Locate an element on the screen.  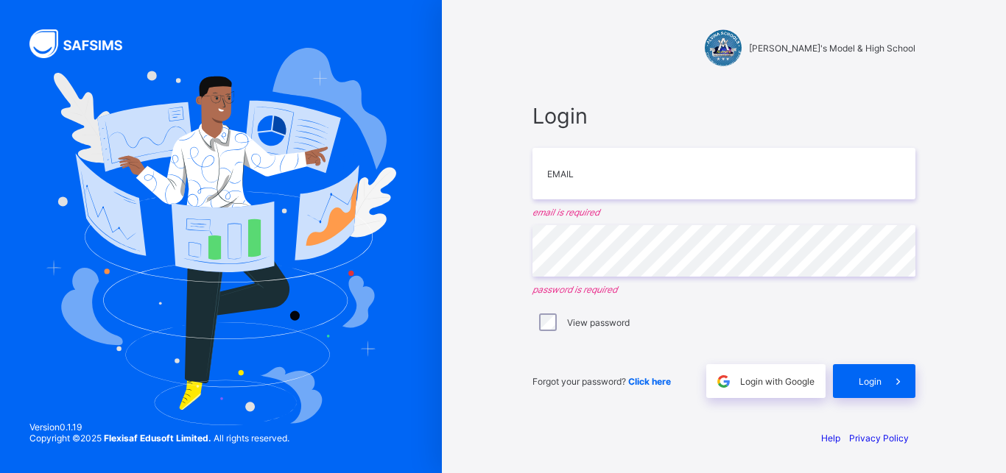
img: SAFSIMS Logo is located at coordinates (85, 43).